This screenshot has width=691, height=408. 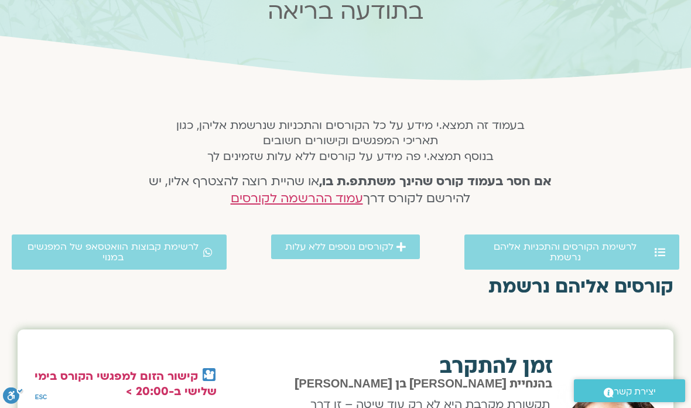 I want to click on a: יצירת קשר, so click(x=630, y=390).